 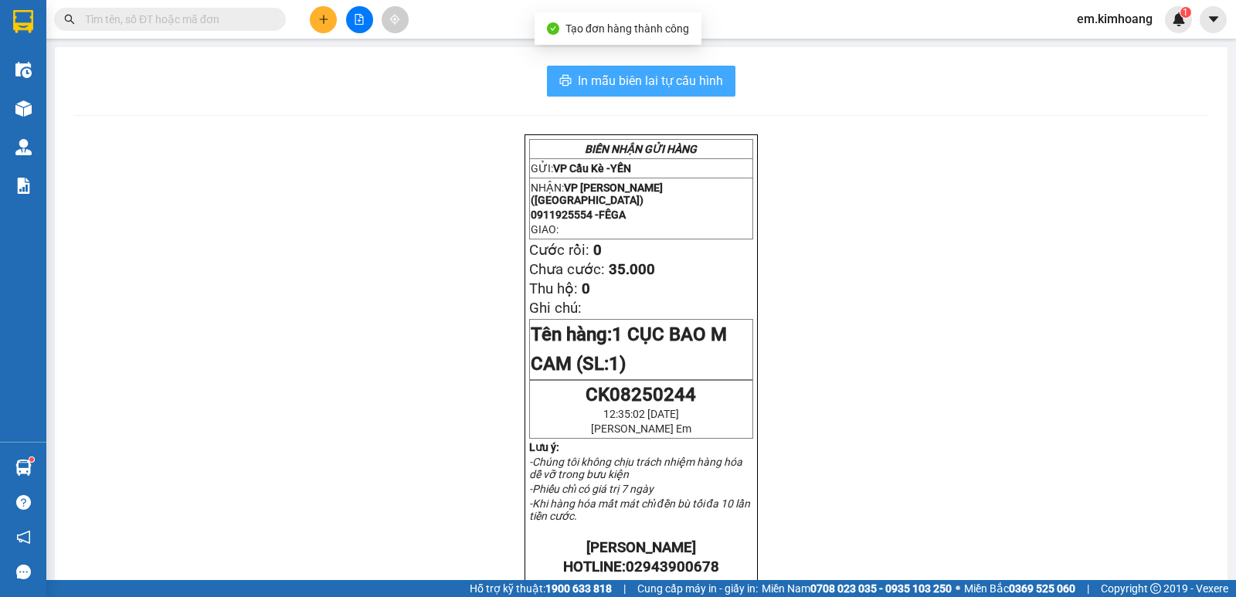 What do you see at coordinates (323, 19) in the screenshot?
I see `button: plus` at bounding box center [323, 19].